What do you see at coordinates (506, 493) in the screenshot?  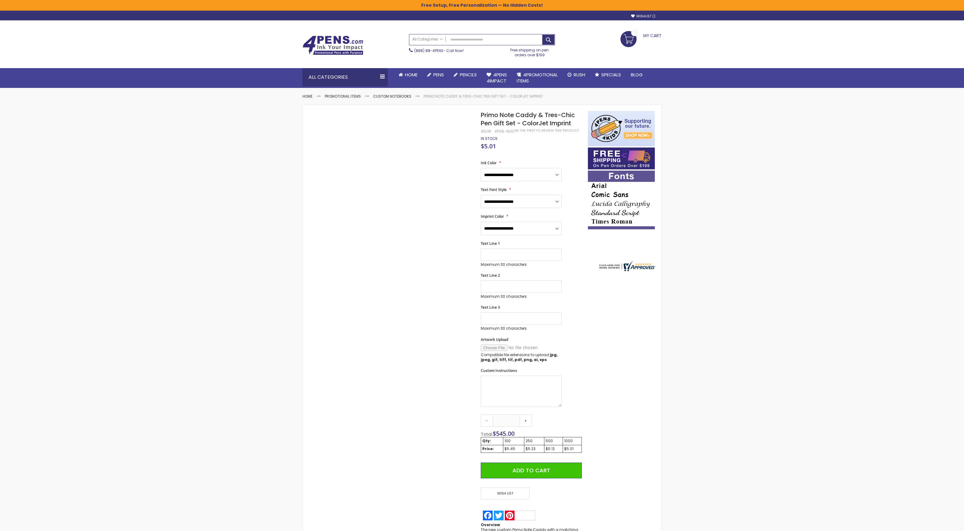 I see `a: Wish List` at bounding box center [506, 493].